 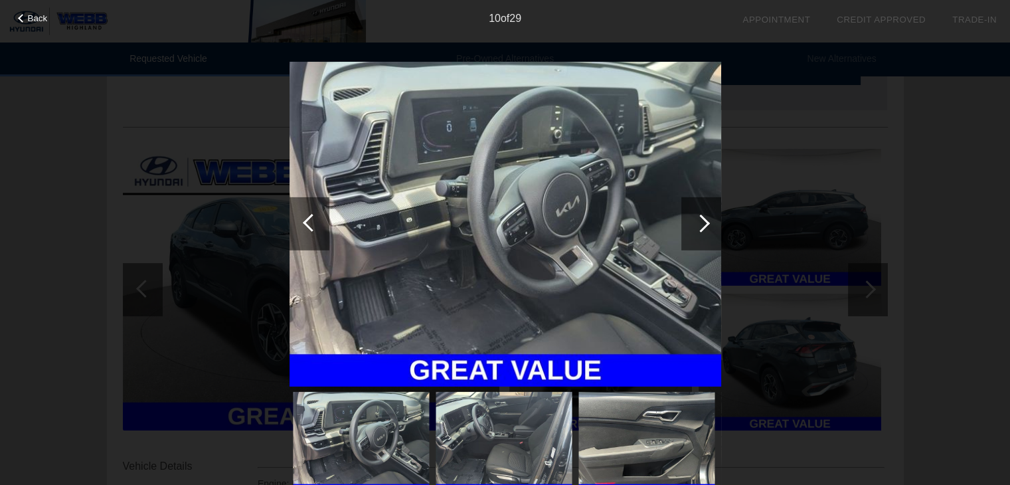 I want to click on span: Back, so click(x=38, y=18).